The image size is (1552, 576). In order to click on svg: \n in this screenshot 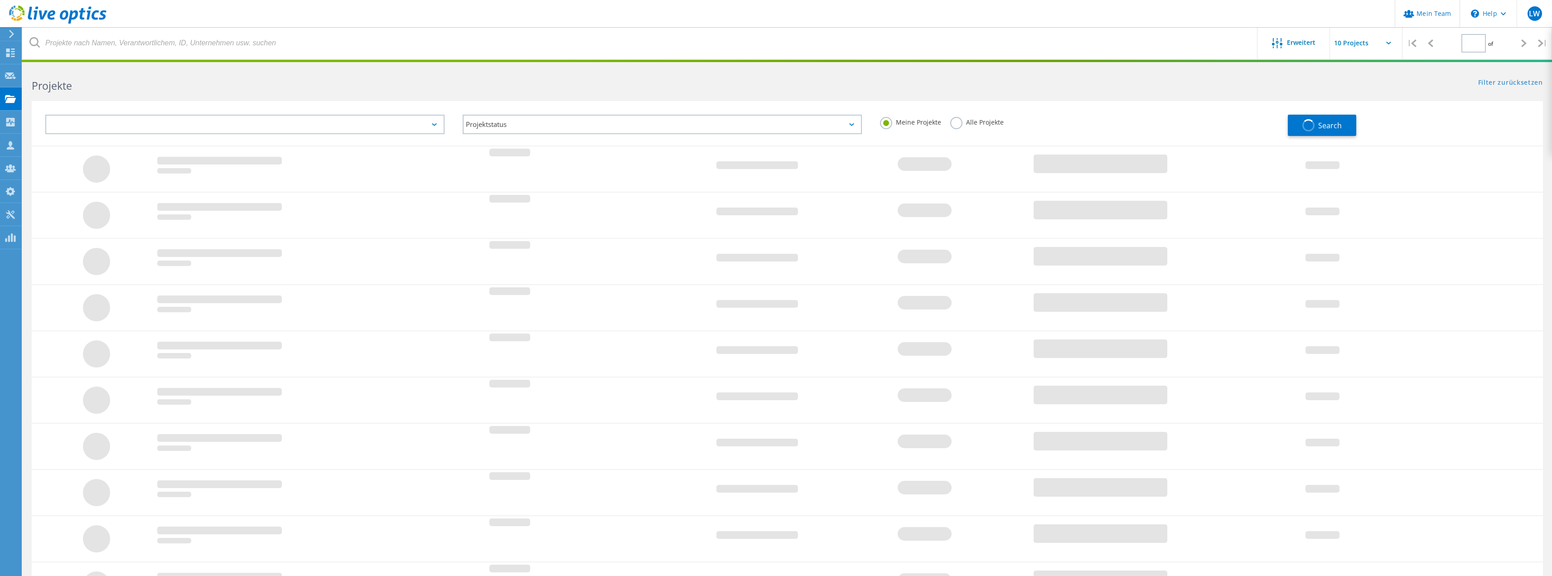, I will do `click(1475, 14)`.